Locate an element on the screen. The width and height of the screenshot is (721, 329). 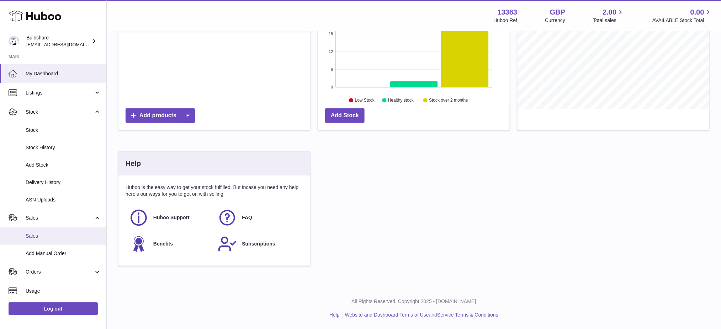
a: Subscriptions is located at coordinates (258, 244).